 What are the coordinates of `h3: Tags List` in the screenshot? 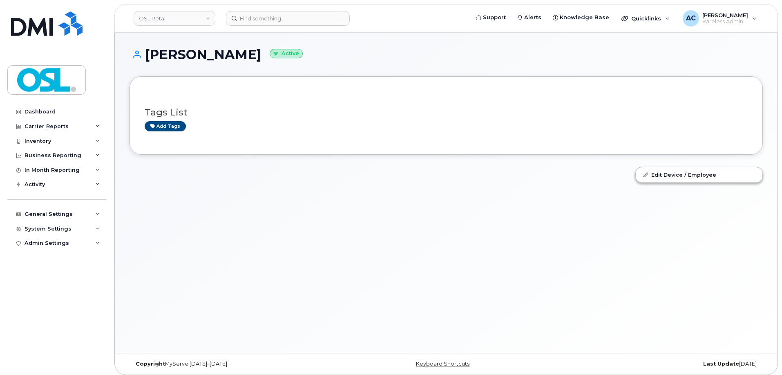 It's located at (446, 112).